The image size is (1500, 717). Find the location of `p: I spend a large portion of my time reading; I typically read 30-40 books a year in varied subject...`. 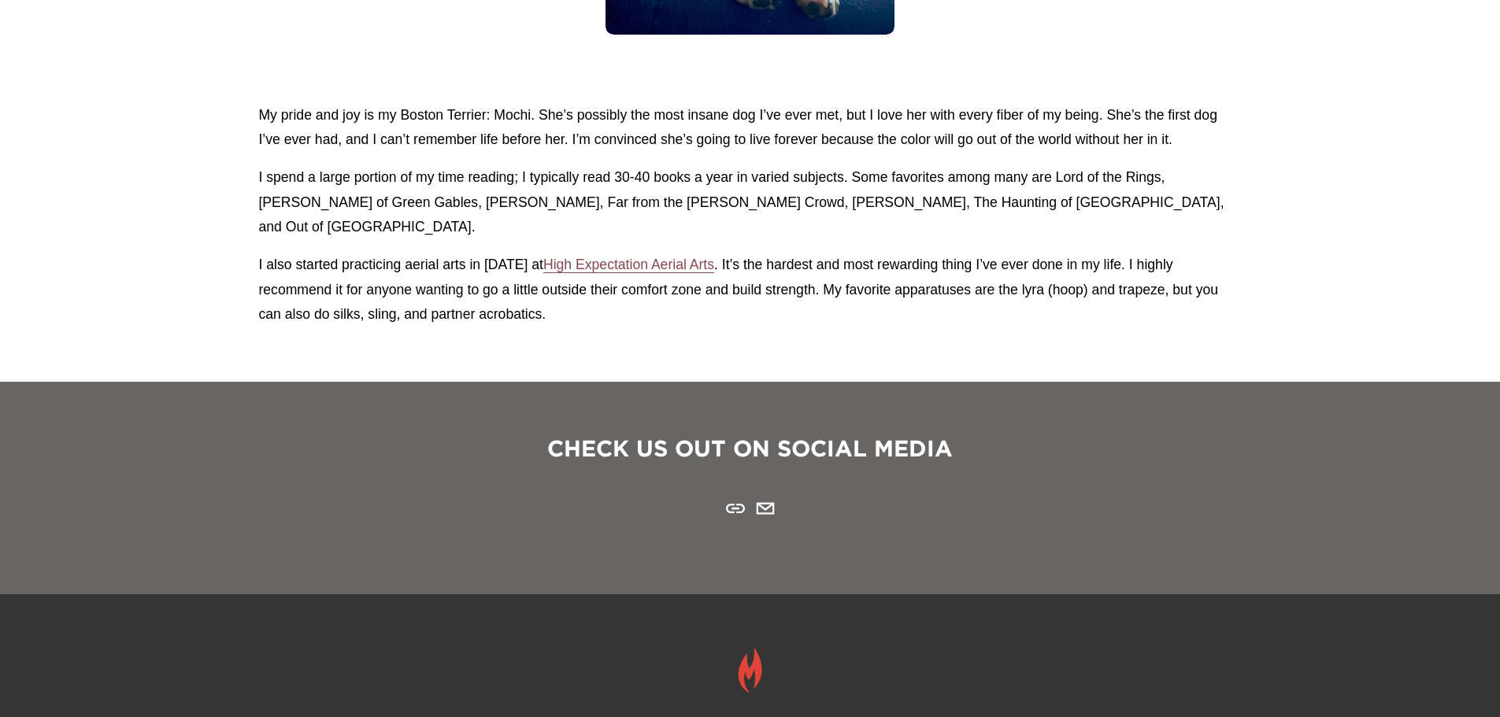

p: I spend a large portion of my time reading; I typically read 30-40 books a year in varied subject... is located at coordinates (750, 202).